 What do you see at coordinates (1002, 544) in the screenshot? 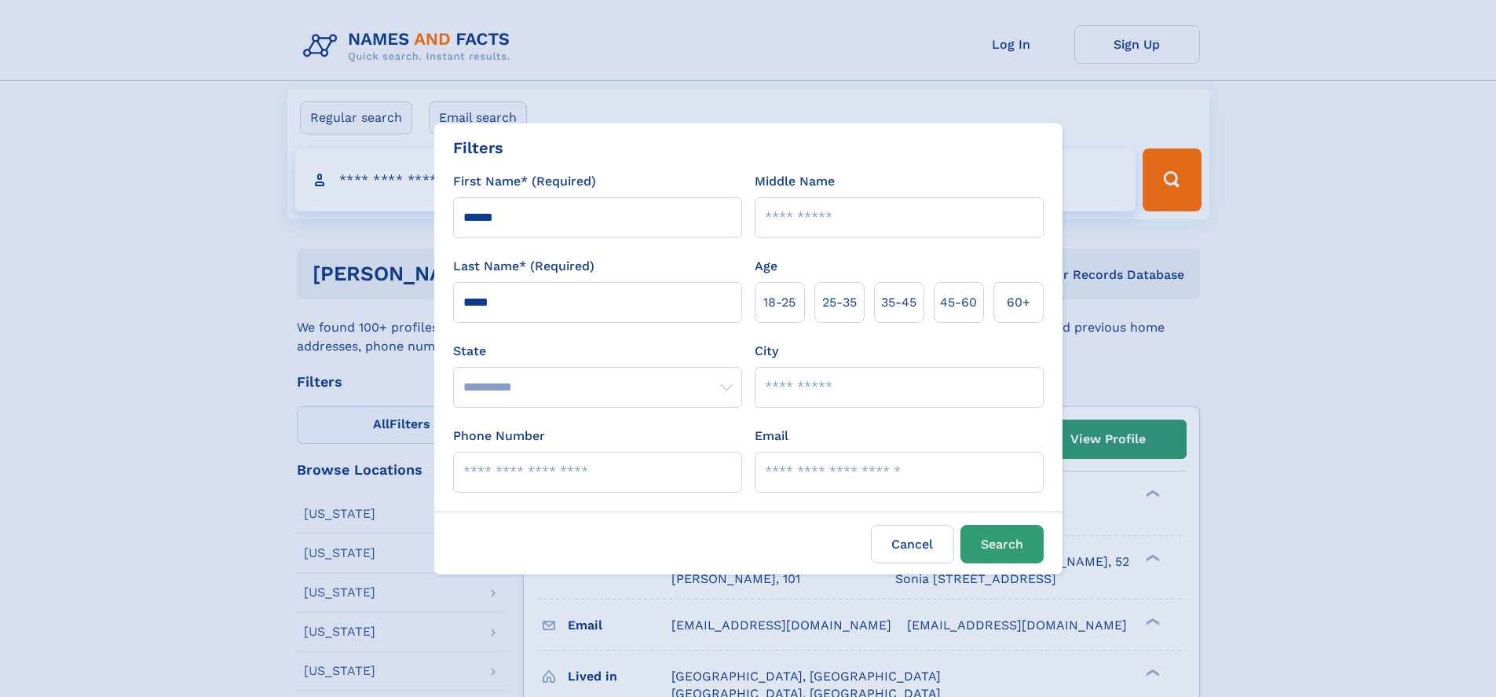
I see `button: Search` at bounding box center [1002, 544].